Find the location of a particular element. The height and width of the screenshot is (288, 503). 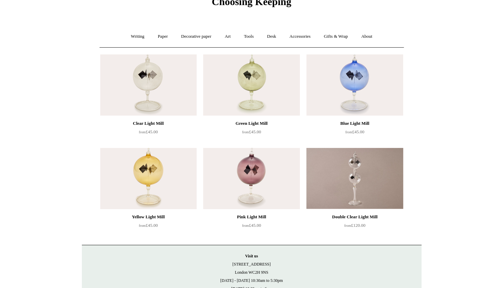

a: Double Clear Light Mill from£120.00 is located at coordinates (354, 226).